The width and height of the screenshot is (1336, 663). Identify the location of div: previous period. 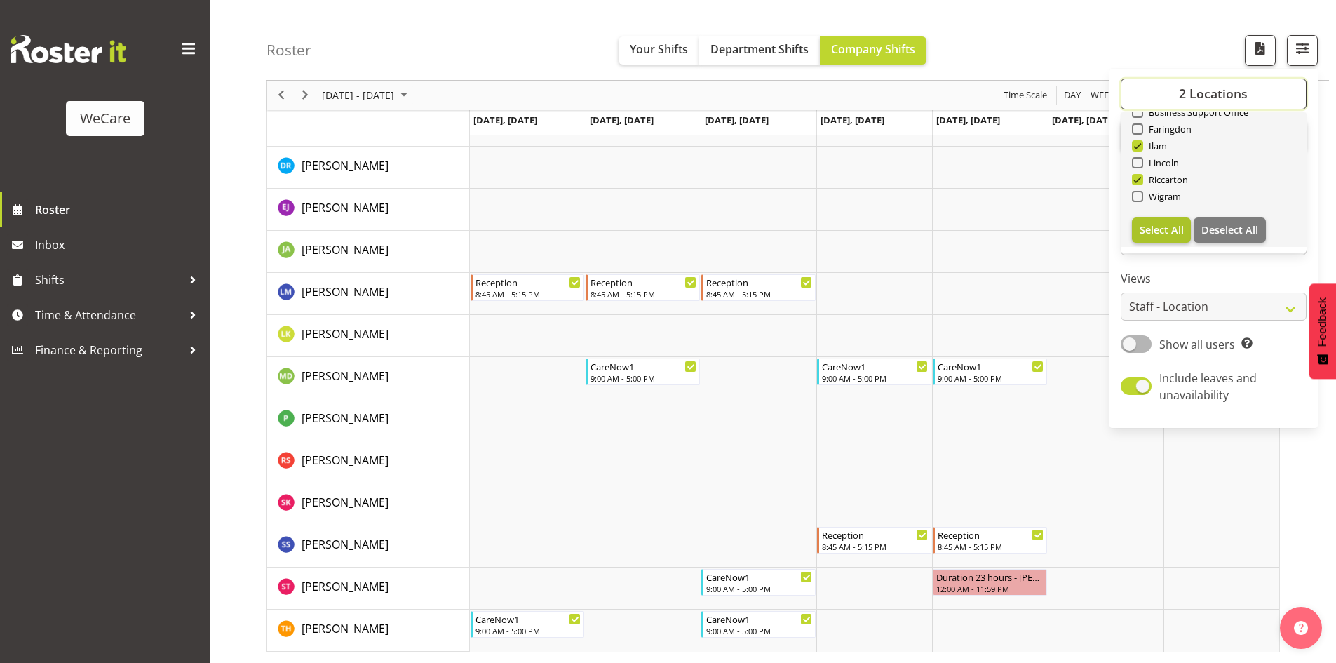
(281, 95).